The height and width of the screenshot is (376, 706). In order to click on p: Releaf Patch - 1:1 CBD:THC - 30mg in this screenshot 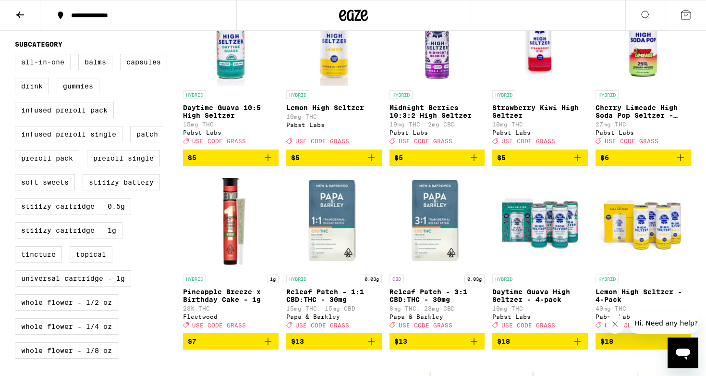, I will do `click(334, 295)`.